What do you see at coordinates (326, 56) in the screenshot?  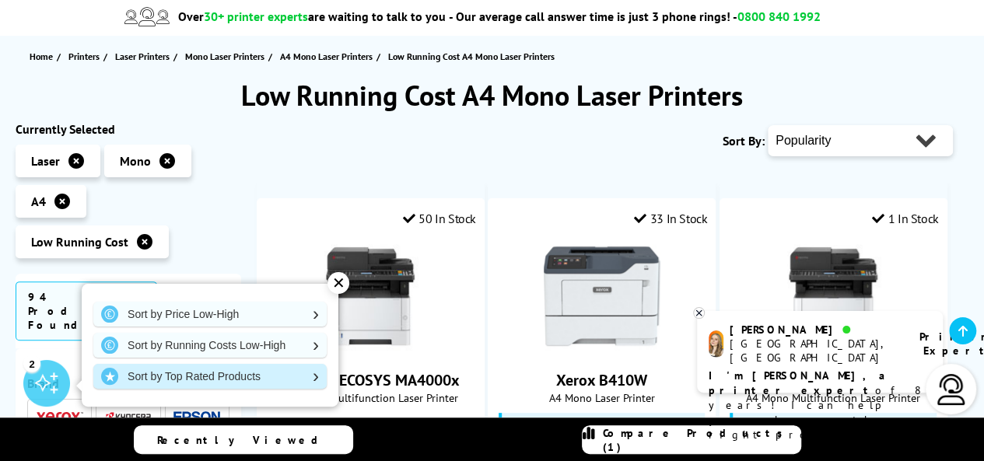 I see `span: A4 Mono Laser Printers` at bounding box center [326, 56].